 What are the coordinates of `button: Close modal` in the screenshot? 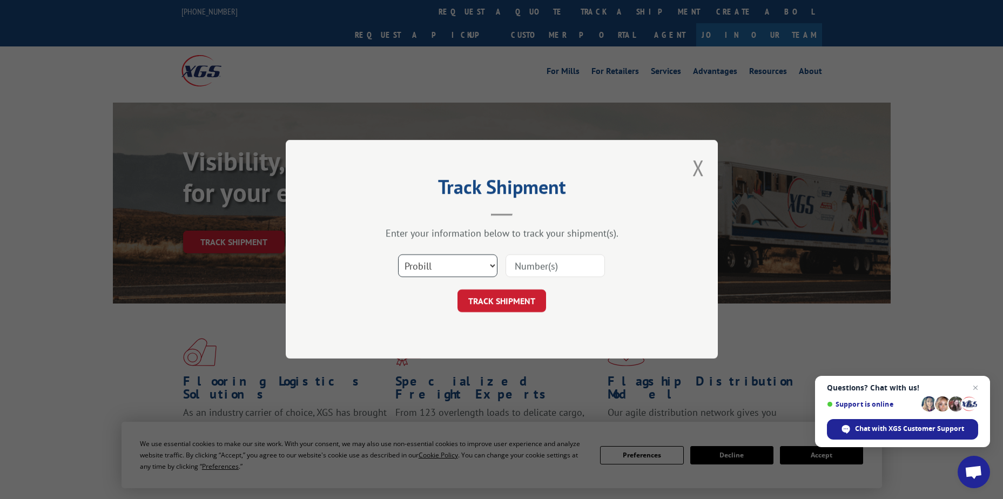 It's located at (698, 167).